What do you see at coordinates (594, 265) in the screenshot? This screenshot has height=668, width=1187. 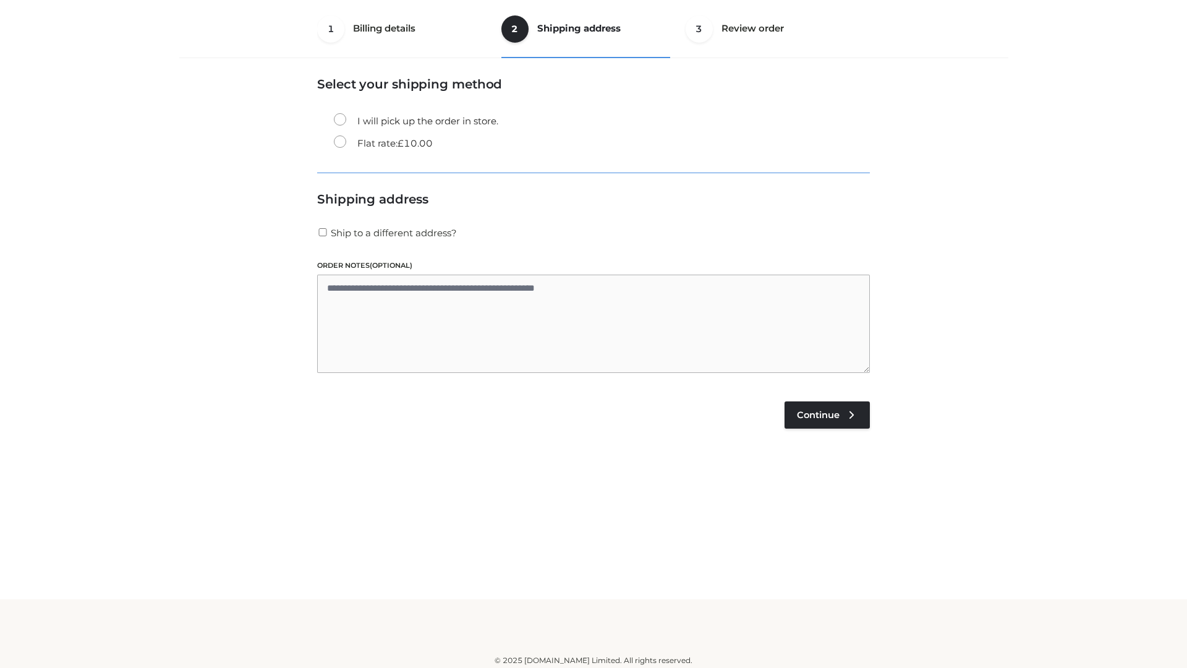 I see `label: Order notes` at bounding box center [594, 265].